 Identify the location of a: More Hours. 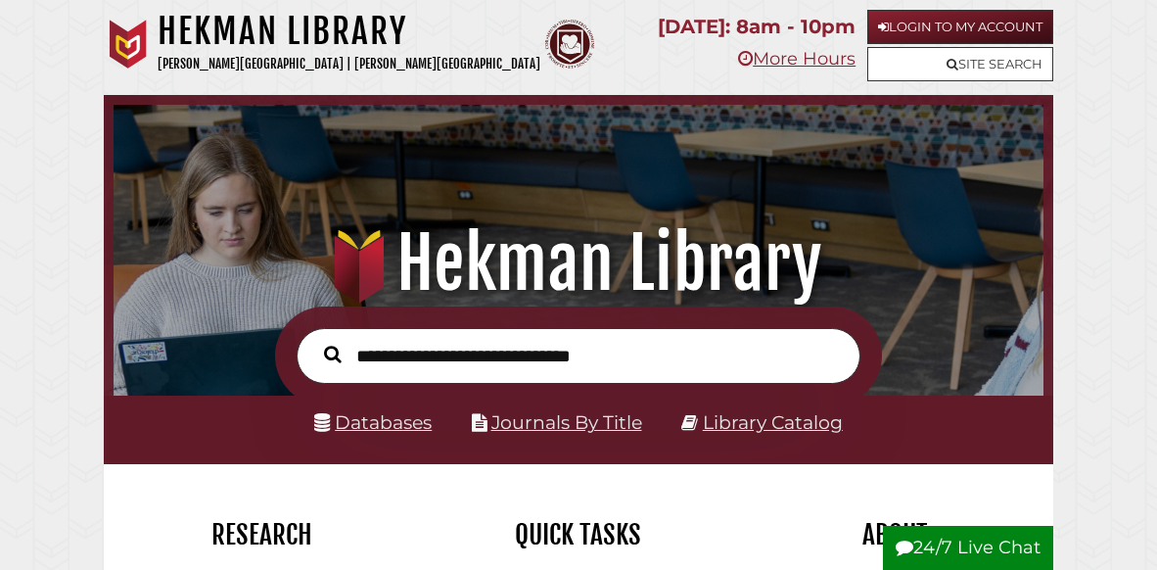
(797, 59).